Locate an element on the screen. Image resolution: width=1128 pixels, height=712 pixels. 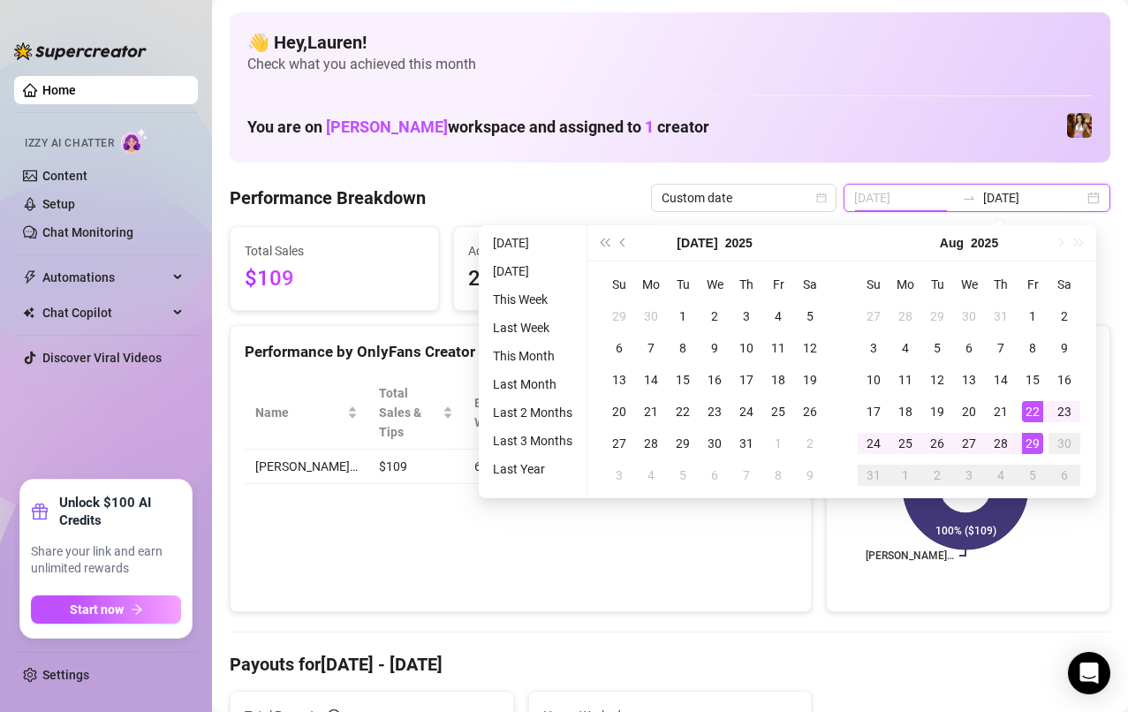
div: 4 is located at coordinates (1000, 475).